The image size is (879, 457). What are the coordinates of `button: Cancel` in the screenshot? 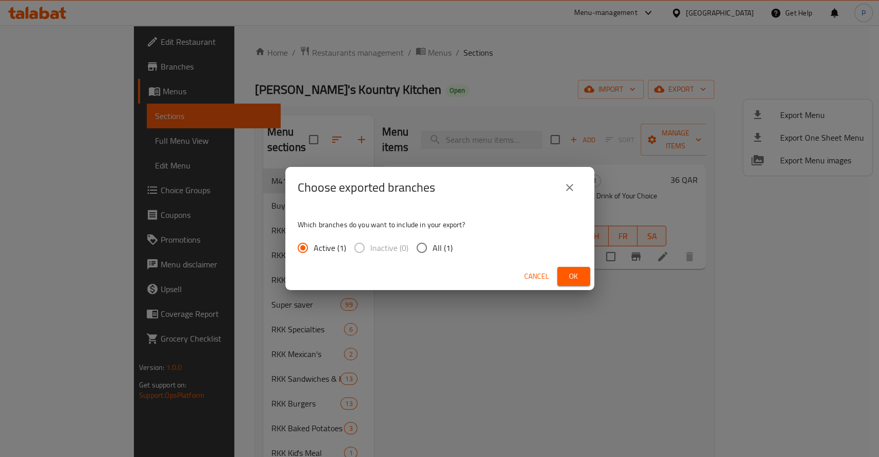 It's located at (536, 276).